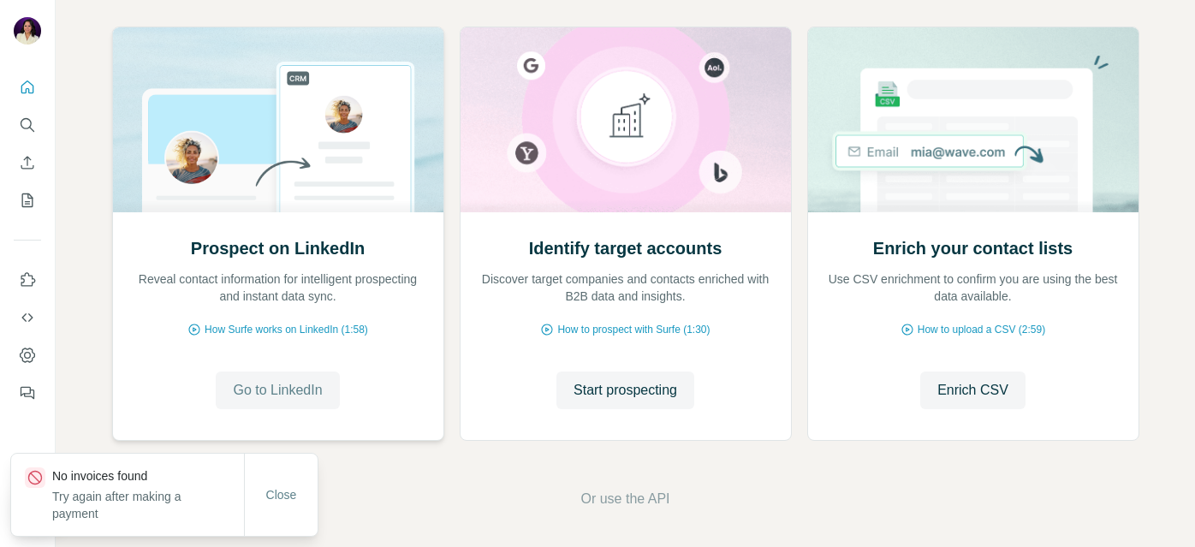  Describe the element at coordinates (633, 330) in the screenshot. I see `span: How to prospect with Surfe (1:30)` at that location.